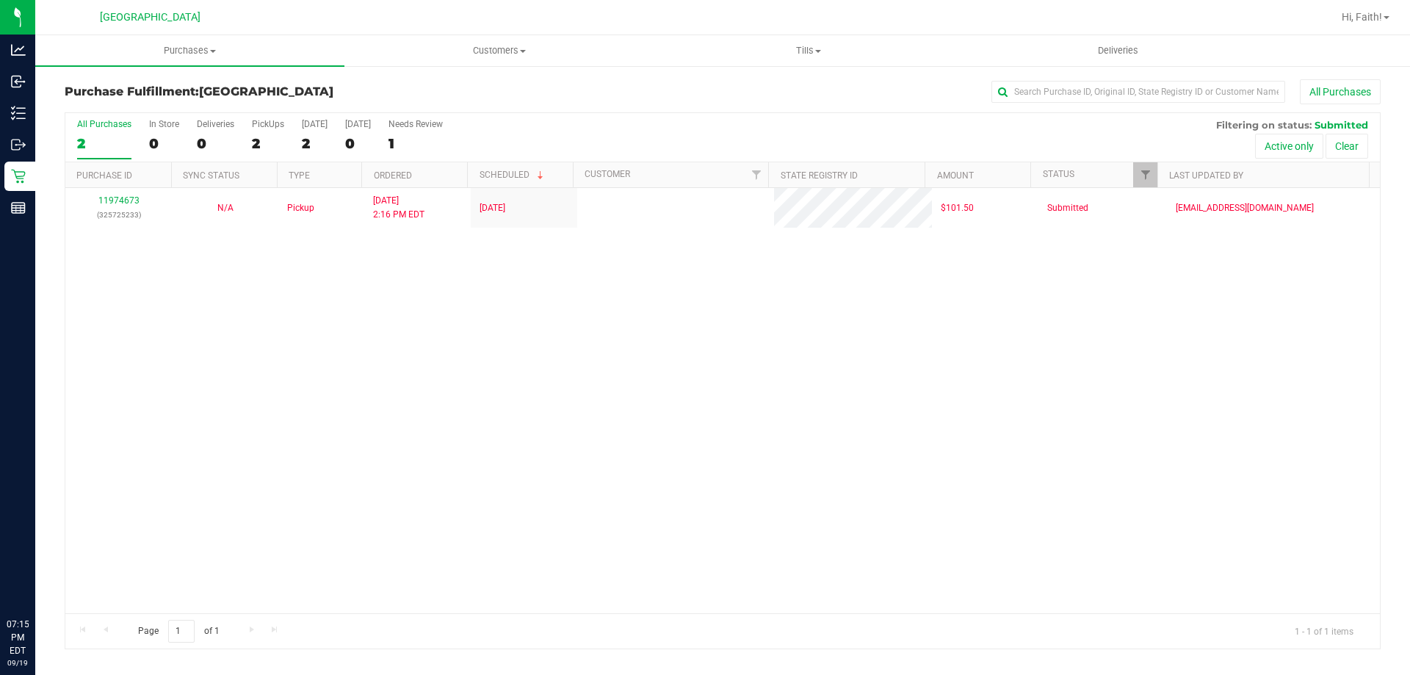 The image size is (1410, 675). Describe the element at coordinates (18, 145) in the screenshot. I see `inline-svg: Outbound` at that location.